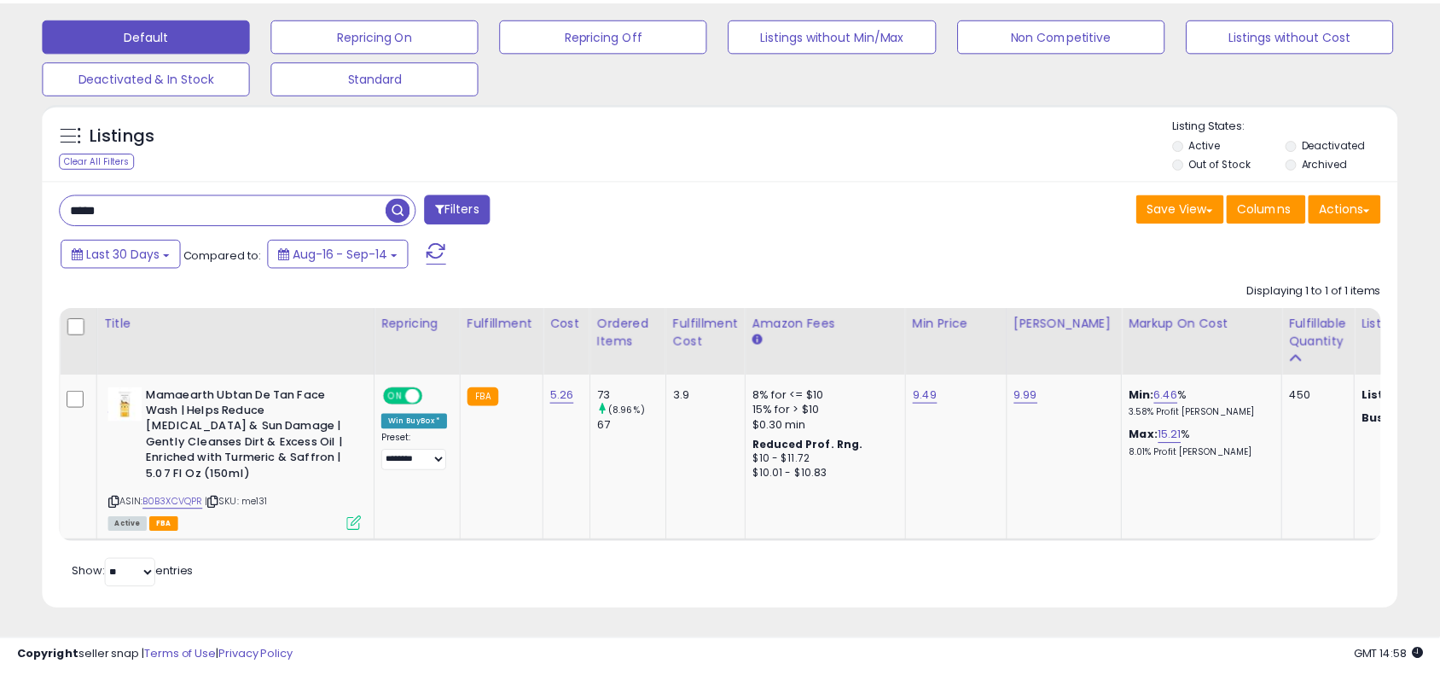 The image size is (1440, 675). I want to click on button: Actions, so click(1360, 208).